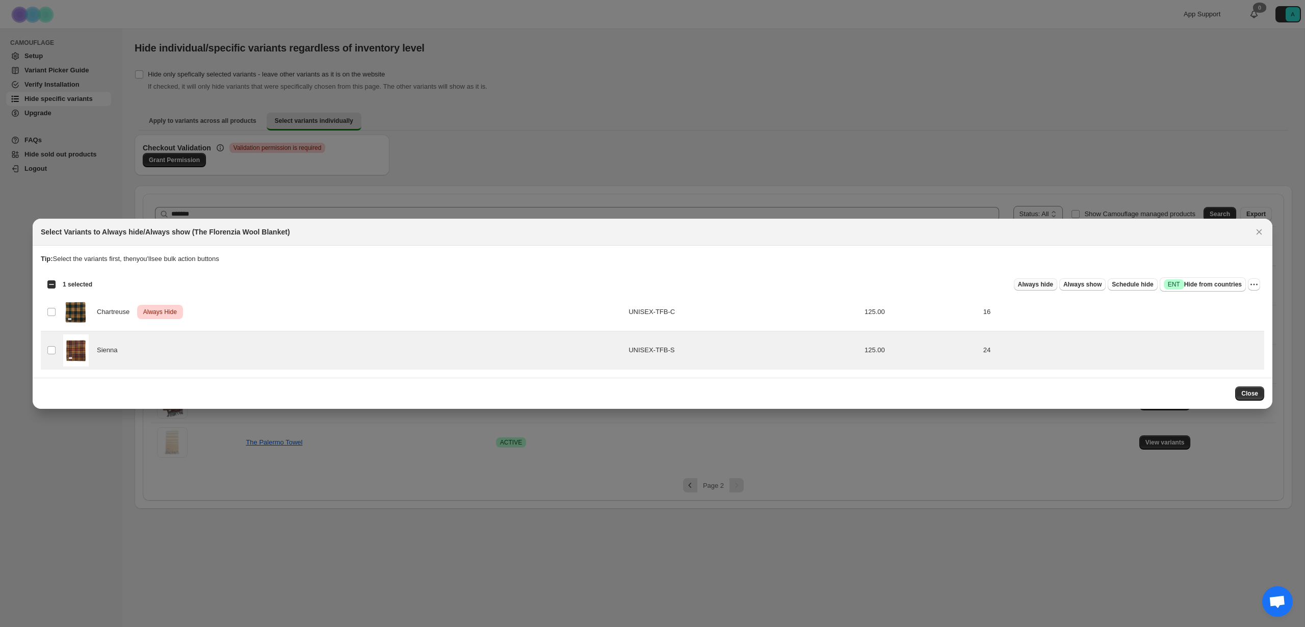 This screenshot has height=627, width=1305. I want to click on td: UNISEX-TFB-C, so click(743, 312).